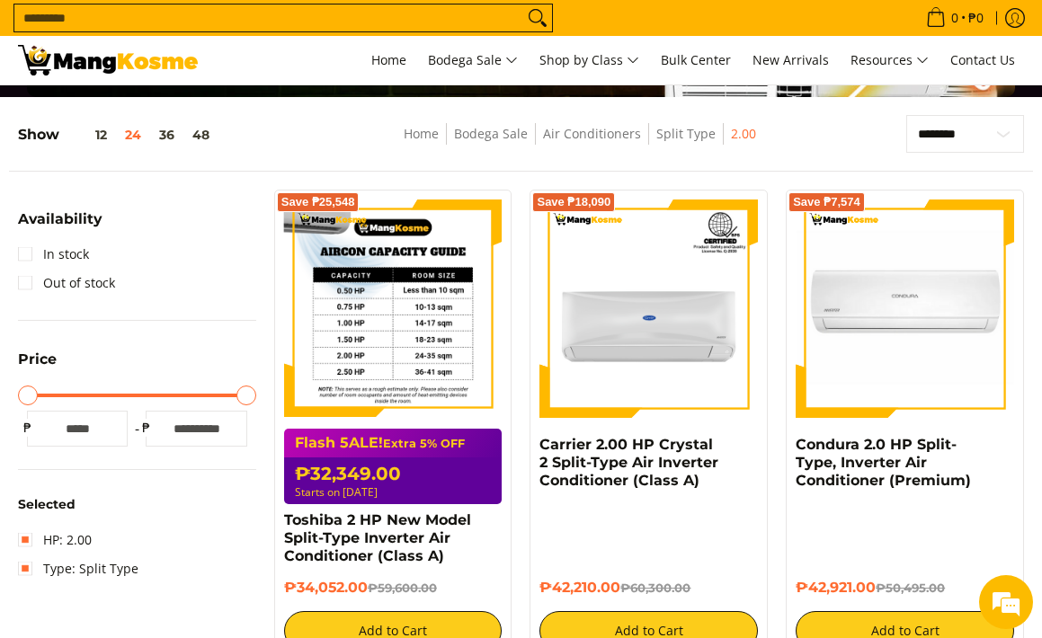 This screenshot has height=638, width=1042. What do you see at coordinates (175, 469) in the screenshot?
I see `textarea: Type your message and click 'Submit'` at bounding box center [175, 469].